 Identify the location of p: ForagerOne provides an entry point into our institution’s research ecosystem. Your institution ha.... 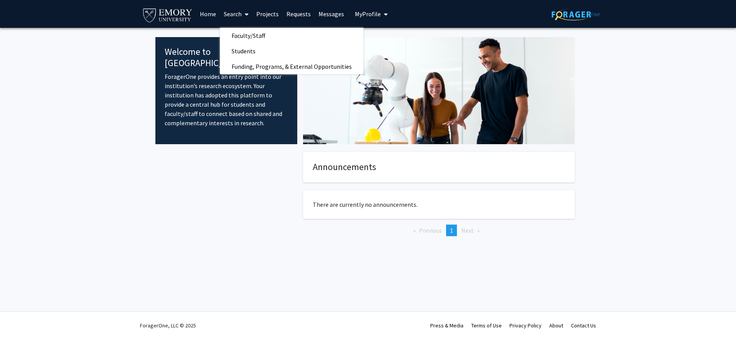
(226, 100).